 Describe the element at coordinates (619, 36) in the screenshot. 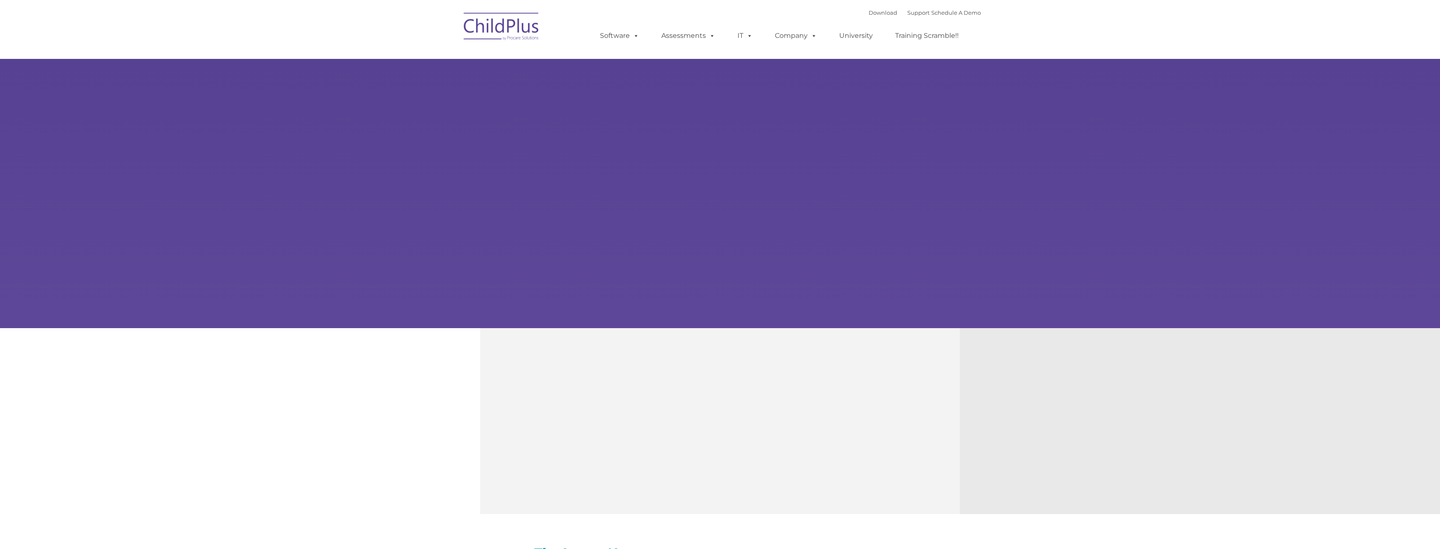

I see `a: Software` at that location.